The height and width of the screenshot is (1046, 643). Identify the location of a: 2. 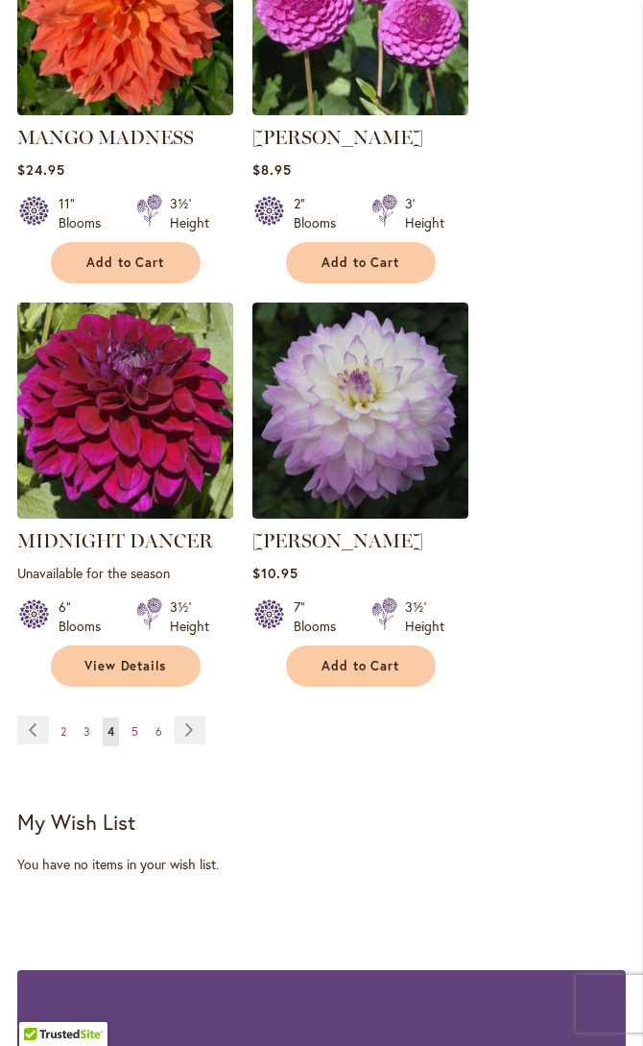
(63, 732).